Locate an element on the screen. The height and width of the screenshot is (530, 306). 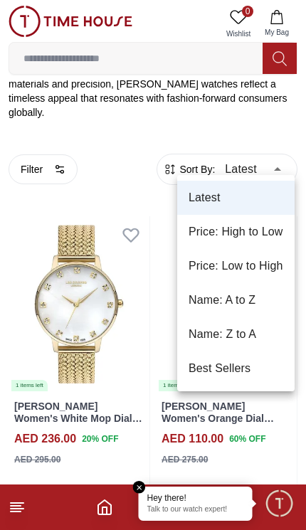
div: Hey there! is located at coordinates (196, 498).